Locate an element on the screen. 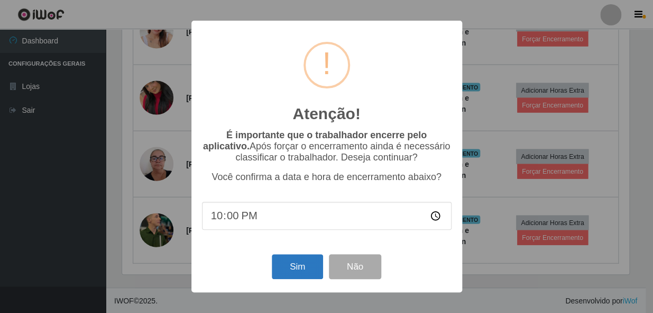 The height and width of the screenshot is (313, 653). button: Não is located at coordinates (355, 266).